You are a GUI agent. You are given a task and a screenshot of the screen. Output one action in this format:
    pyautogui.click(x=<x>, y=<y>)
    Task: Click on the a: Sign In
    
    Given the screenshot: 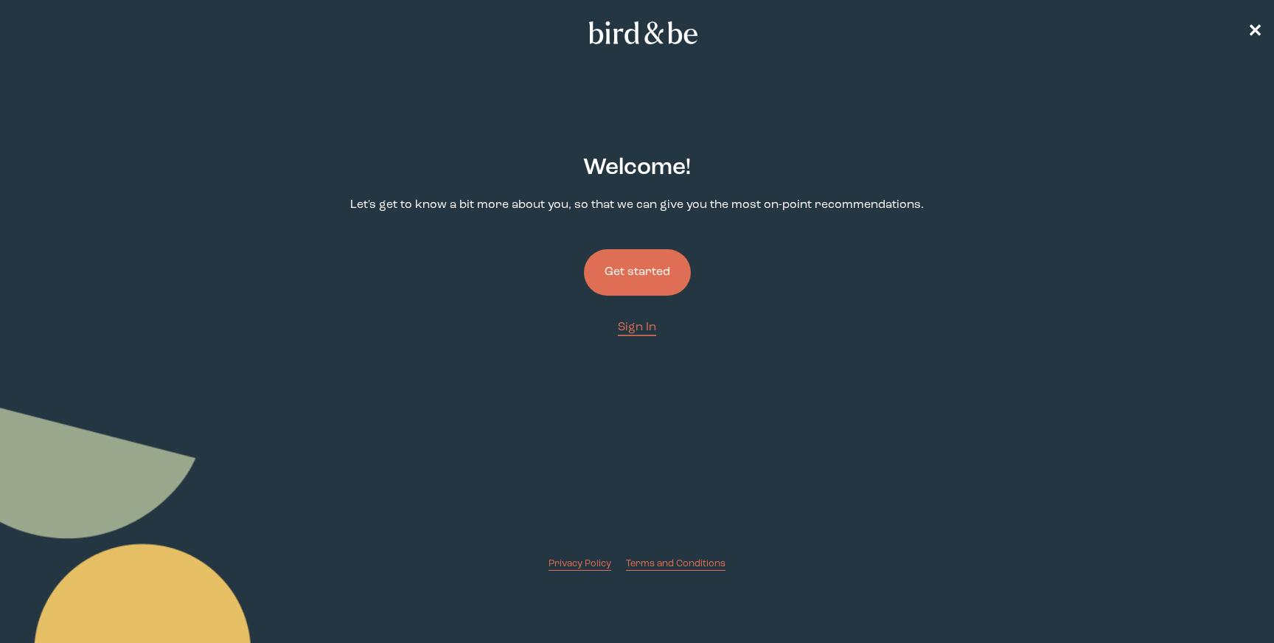 What is the action you would take?
    pyautogui.click(x=637, y=327)
    